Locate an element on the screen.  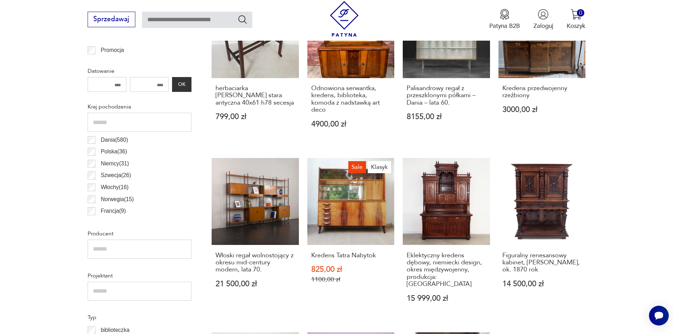
img: Patyna - sklep z meblami i dekoracjami vintage is located at coordinates (344, 19).